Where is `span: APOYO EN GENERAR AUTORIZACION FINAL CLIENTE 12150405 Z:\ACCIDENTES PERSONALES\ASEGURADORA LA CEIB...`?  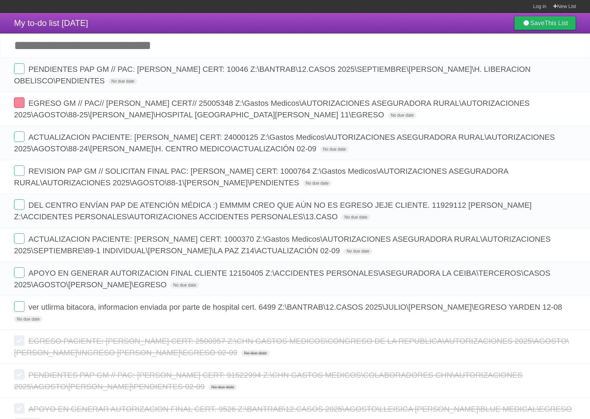
span: APOYO EN GENERAR AUTORIZACION FINAL CLIENTE 12150405 Z:\ACCIDENTES PERSONALES\ASEGURADORA LA CEIB... is located at coordinates (282, 279).